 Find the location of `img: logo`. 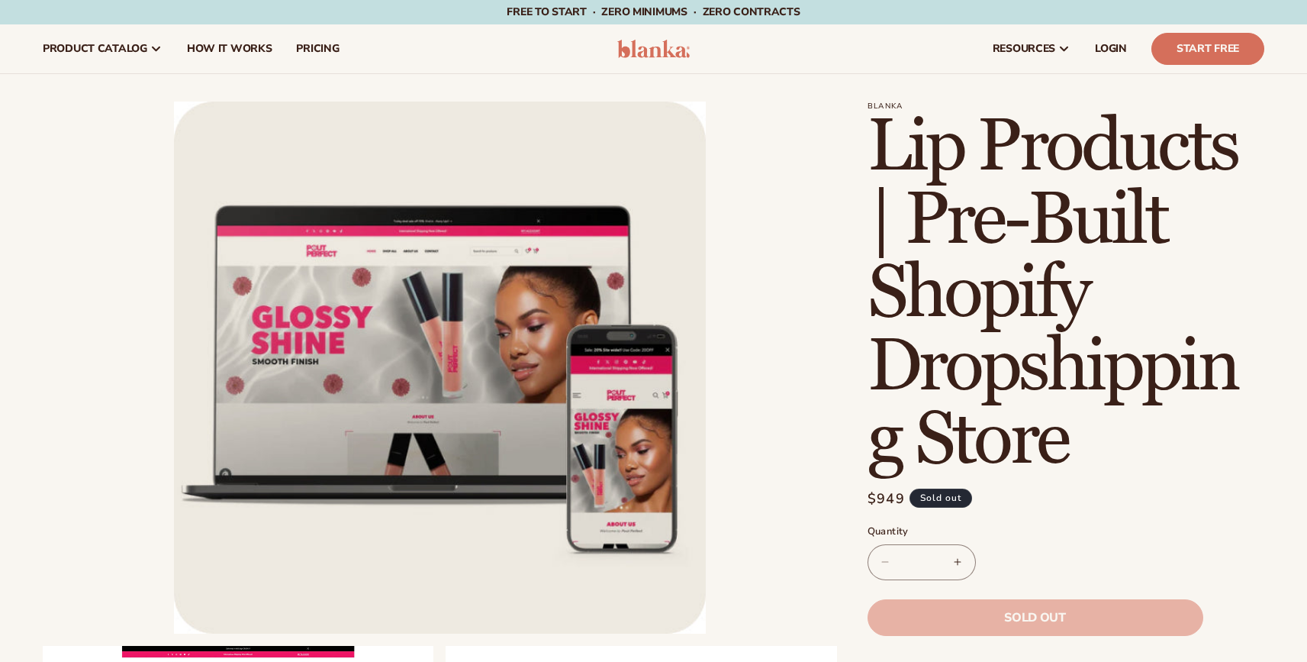

img: logo is located at coordinates (653, 49).